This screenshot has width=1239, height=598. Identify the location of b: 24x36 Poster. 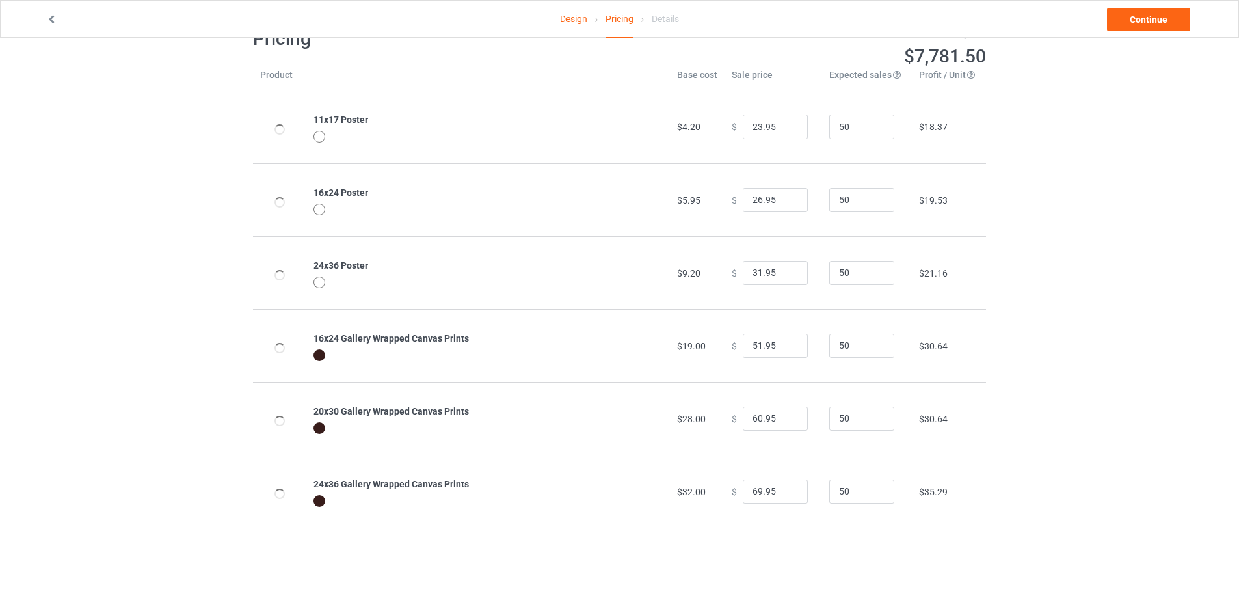
(341, 265).